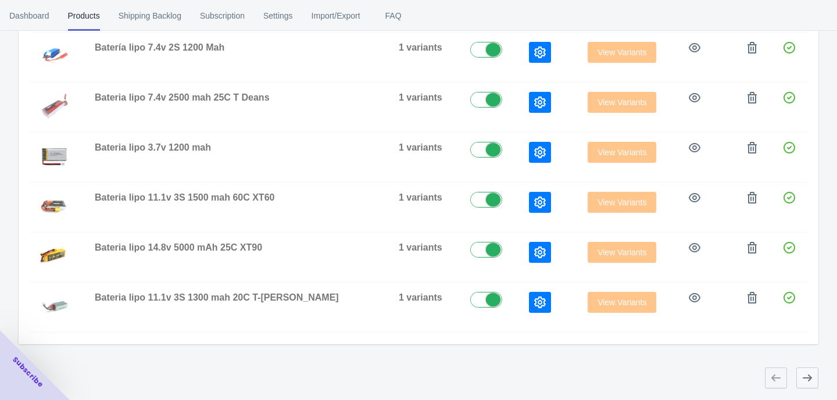  What do you see at coordinates (54, 206) in the screenshot?
I see `img: Bateria-11.1volt-1500mah-60C-4.png` at bounding box center [54, 206].